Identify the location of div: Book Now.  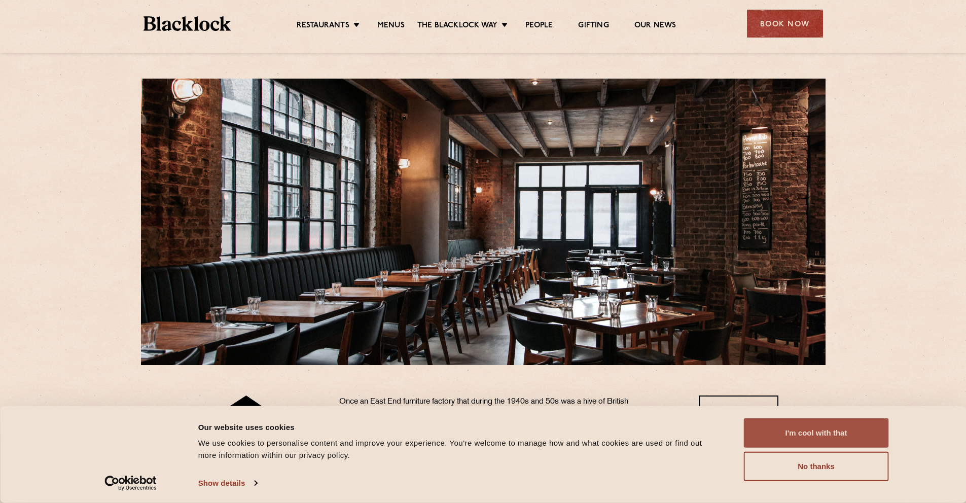
(785, 23).